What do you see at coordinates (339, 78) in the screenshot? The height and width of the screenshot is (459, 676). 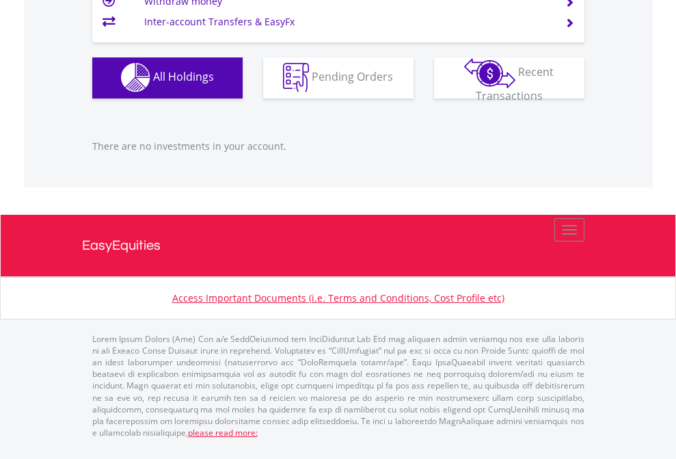 I see `button: Pending Orders` at bounding box center [339, 78].